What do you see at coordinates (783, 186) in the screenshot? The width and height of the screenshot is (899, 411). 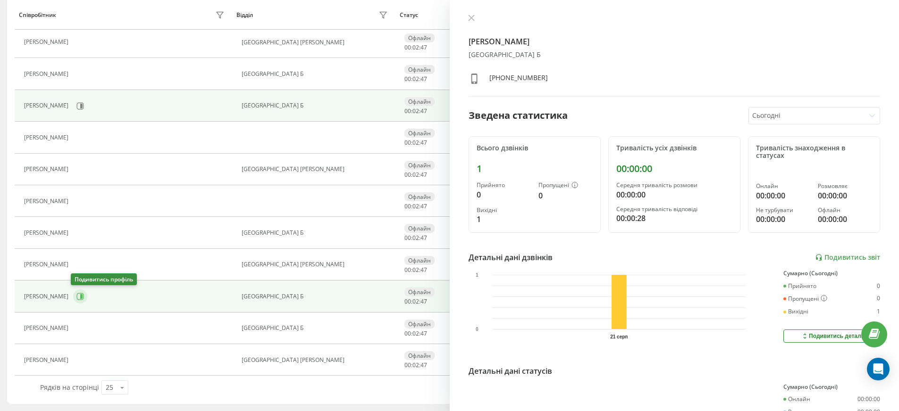 I see `div: Онлайн` at bounding box center [783, 186].